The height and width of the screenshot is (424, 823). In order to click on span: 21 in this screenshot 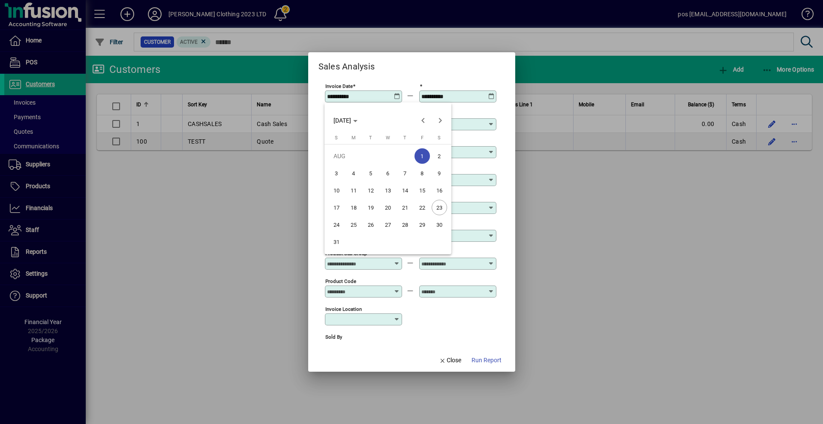, I will do `click(405, 207)`.